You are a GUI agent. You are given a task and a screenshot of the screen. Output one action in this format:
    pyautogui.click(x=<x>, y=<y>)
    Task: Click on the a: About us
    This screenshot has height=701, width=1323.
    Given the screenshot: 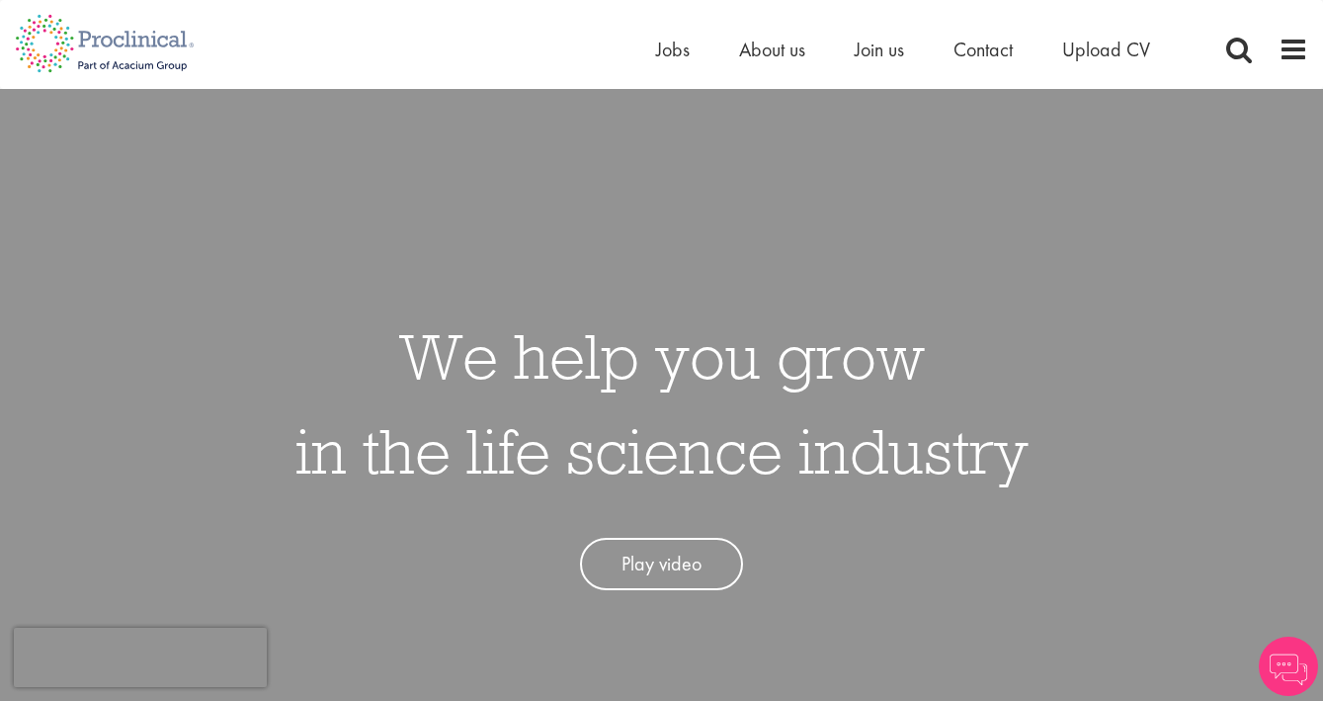 What is the action you would take?
    pyautogui.click(x=772, y=49)
    